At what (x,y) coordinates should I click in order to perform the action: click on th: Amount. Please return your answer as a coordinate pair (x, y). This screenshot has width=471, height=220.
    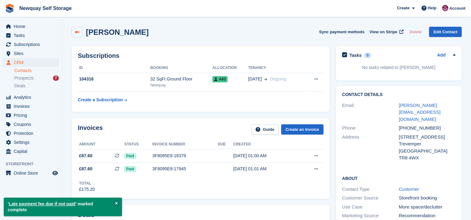
    Looking at the image, I should click on (101, 145).